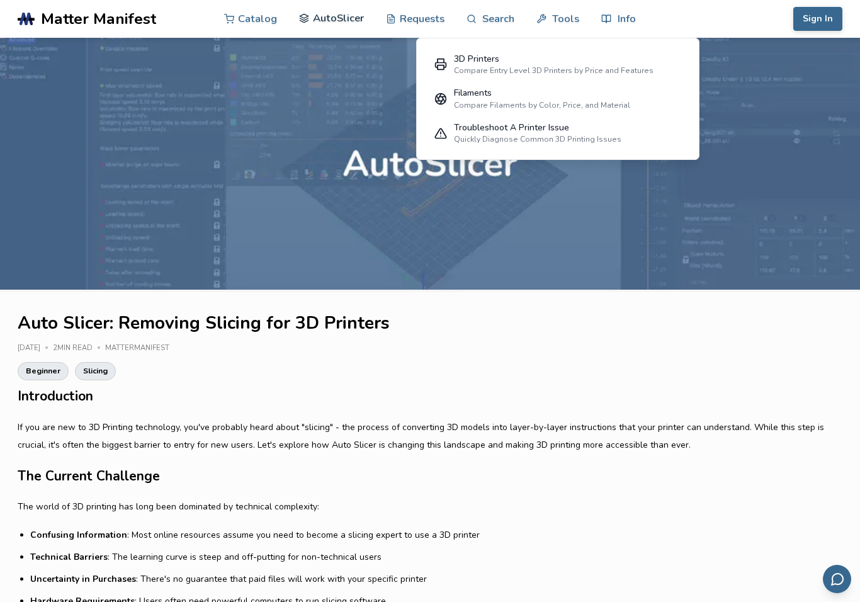 Image resolution: width=860 pixels, height=602 pixels. What do you see at coordinates (554, 71) in the screenshot?
I see `div: Compare Entry Level 3D Printers by Price and Features` at bounding box center [554, 71].